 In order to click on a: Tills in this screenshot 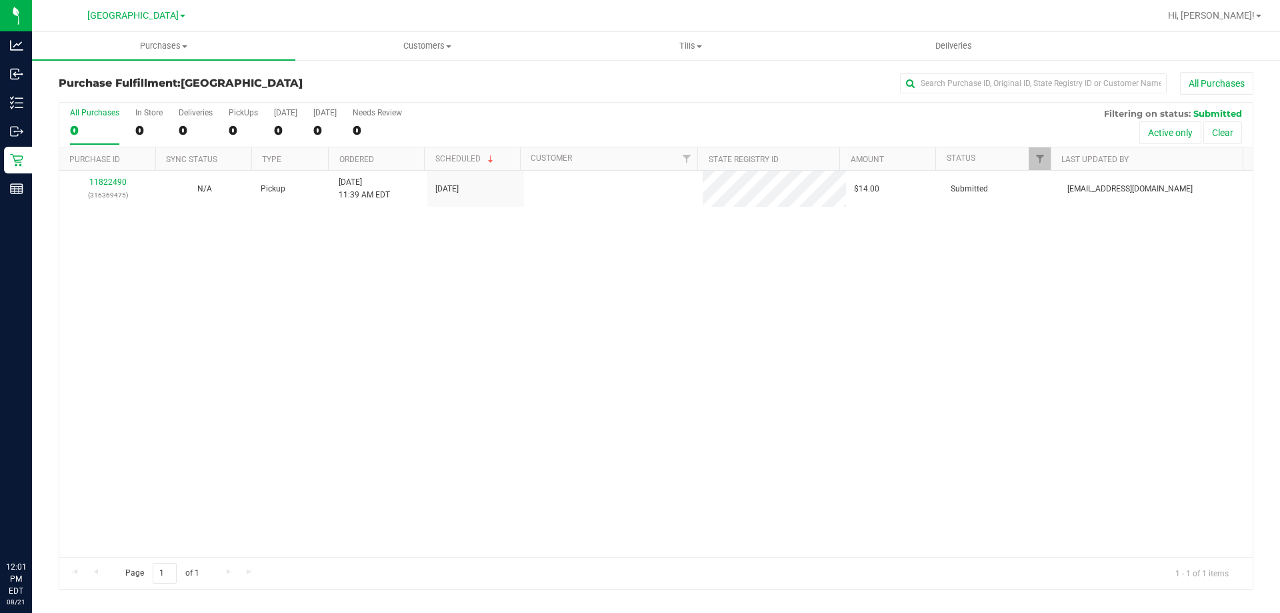, I will do `click(690, 46)`.